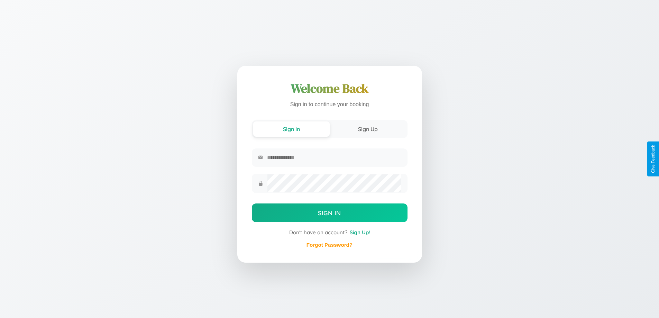  What do you see at coordinates (367, 129) in the screenshot?
I see `button: Sign Up` at bounding box center [367, 129].